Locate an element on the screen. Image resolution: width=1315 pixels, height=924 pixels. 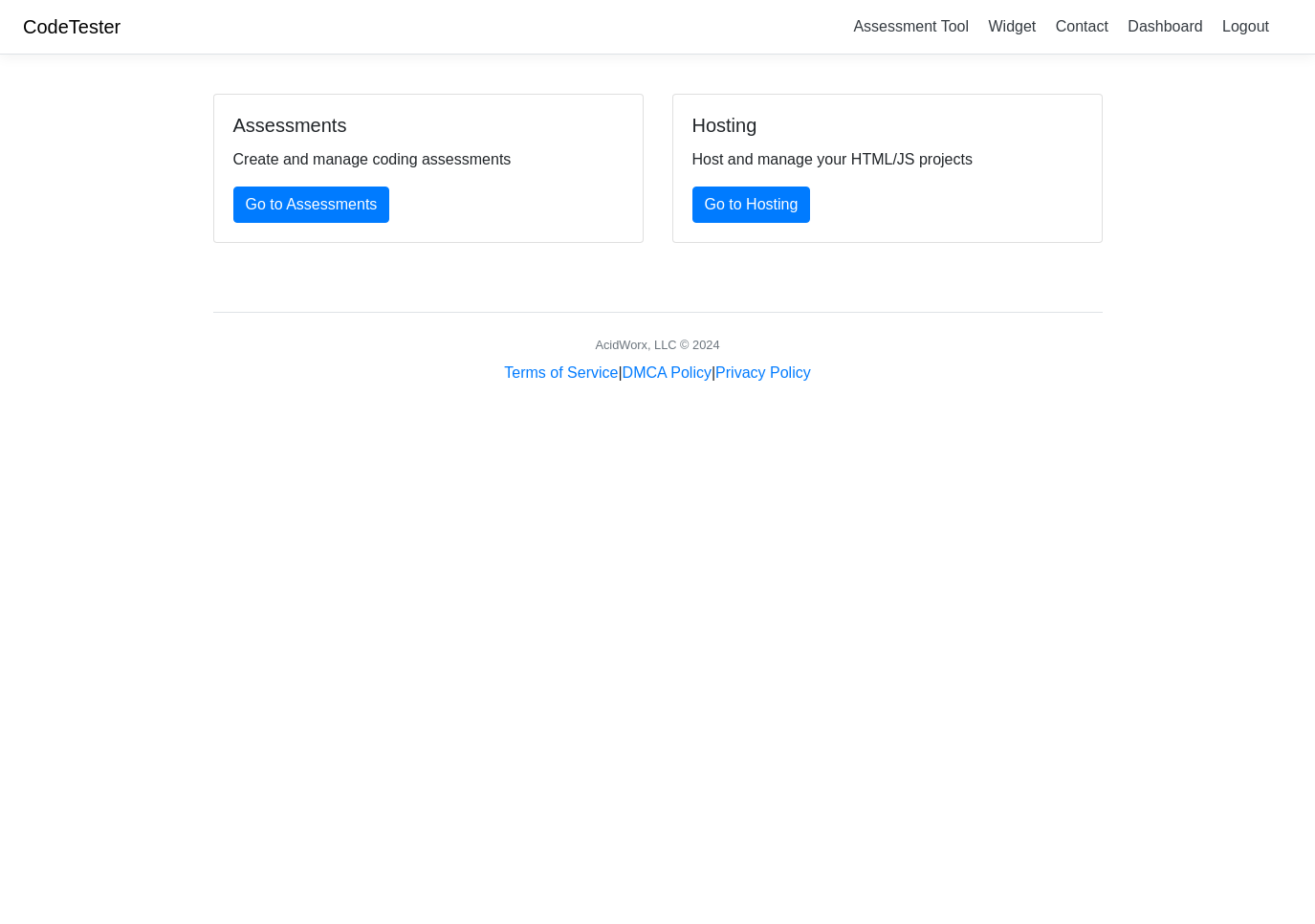
h5: Assessments is located at coordinates (428, 125).